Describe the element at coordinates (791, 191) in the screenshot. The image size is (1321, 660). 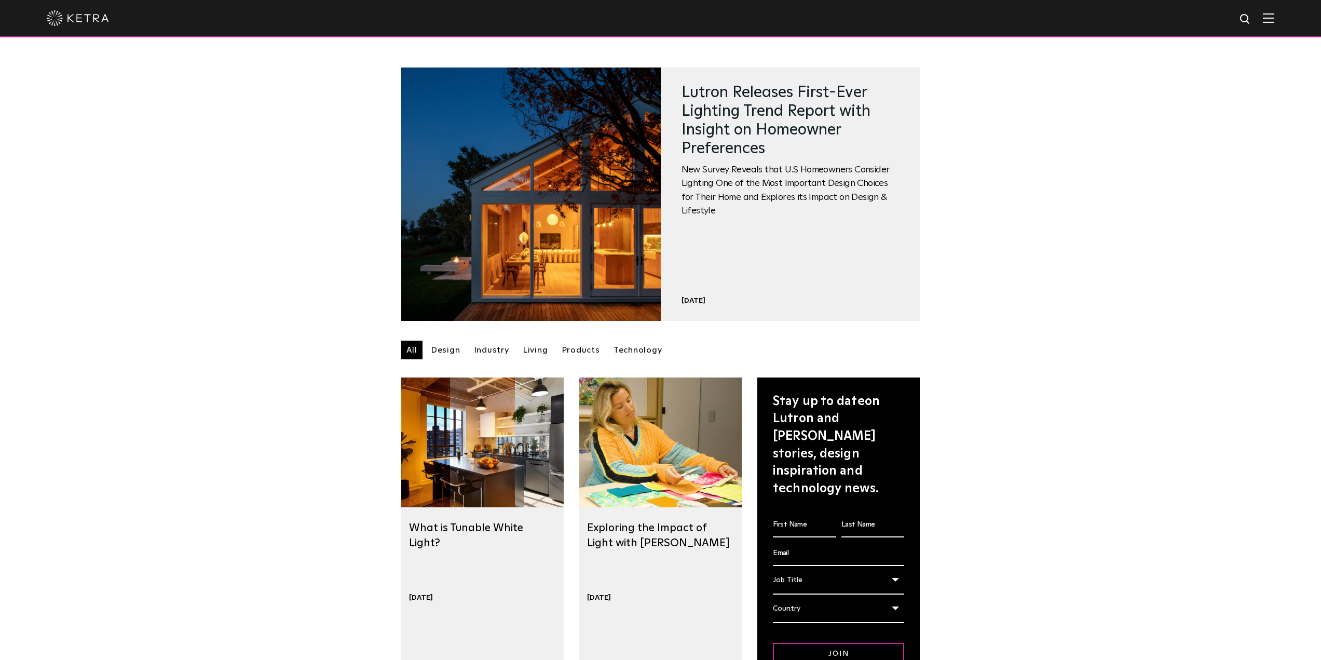
I see `span: New Survey Reveals that U.S Homeowners Consider Lighting One of the Most Important Design Choices...` at that location.